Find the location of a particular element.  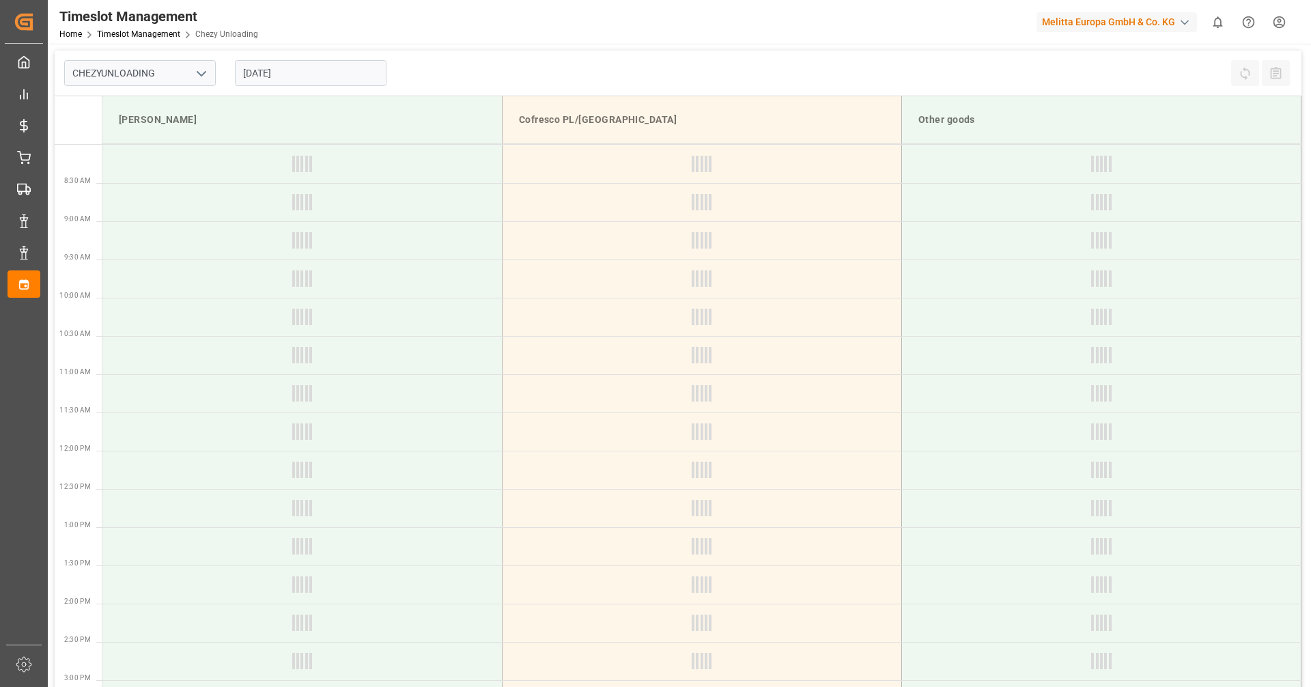

span: 1:30 PM is located at coordinates (77, 563).